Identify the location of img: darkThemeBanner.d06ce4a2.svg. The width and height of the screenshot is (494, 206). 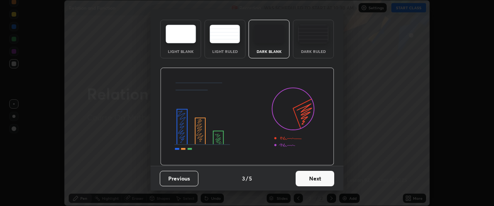
(247, 117).